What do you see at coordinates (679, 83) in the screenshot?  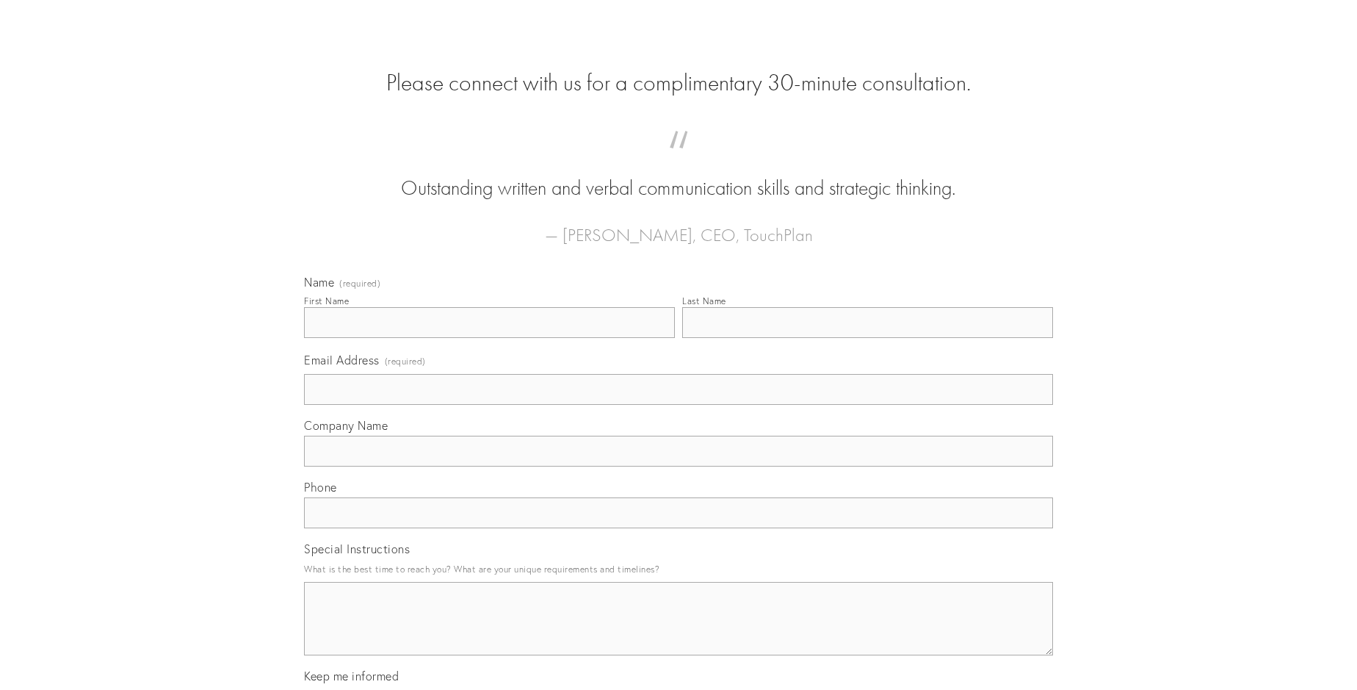 I see `h2: Please connect with us for a complimentary 30-minute consultation.` at bounding box center [679, 83].